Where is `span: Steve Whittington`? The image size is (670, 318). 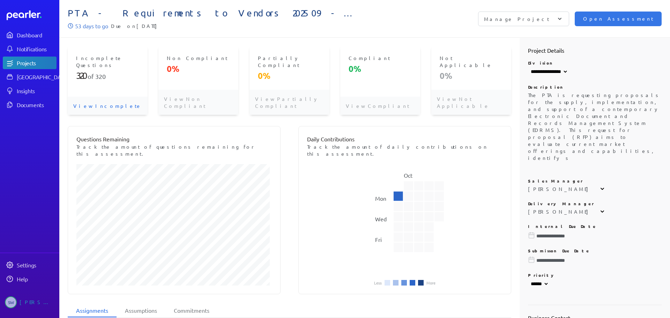
span: Steve Whittington is located at coordinates (11, 302).